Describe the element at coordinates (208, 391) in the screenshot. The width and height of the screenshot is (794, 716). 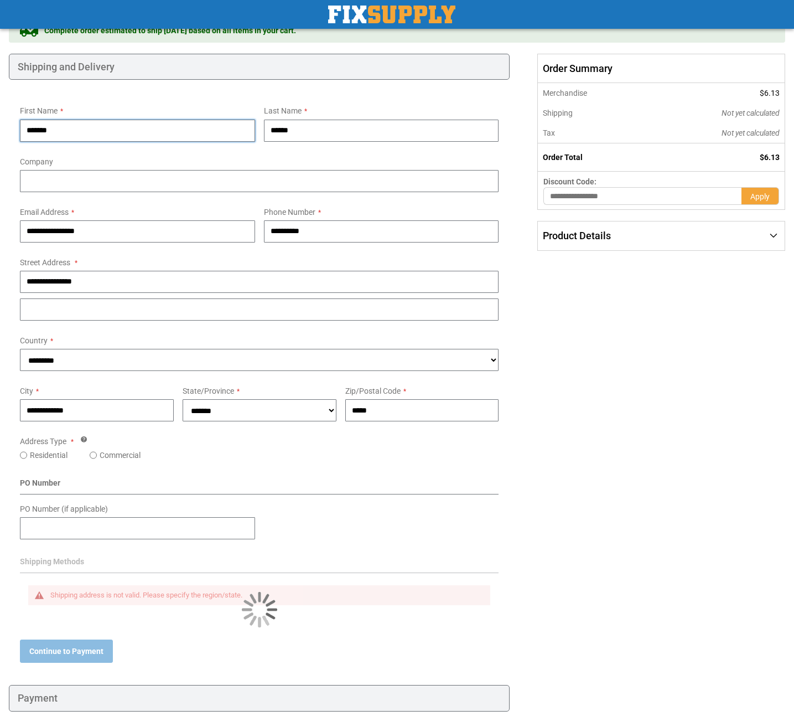
I see `span: State/Province` at that location.